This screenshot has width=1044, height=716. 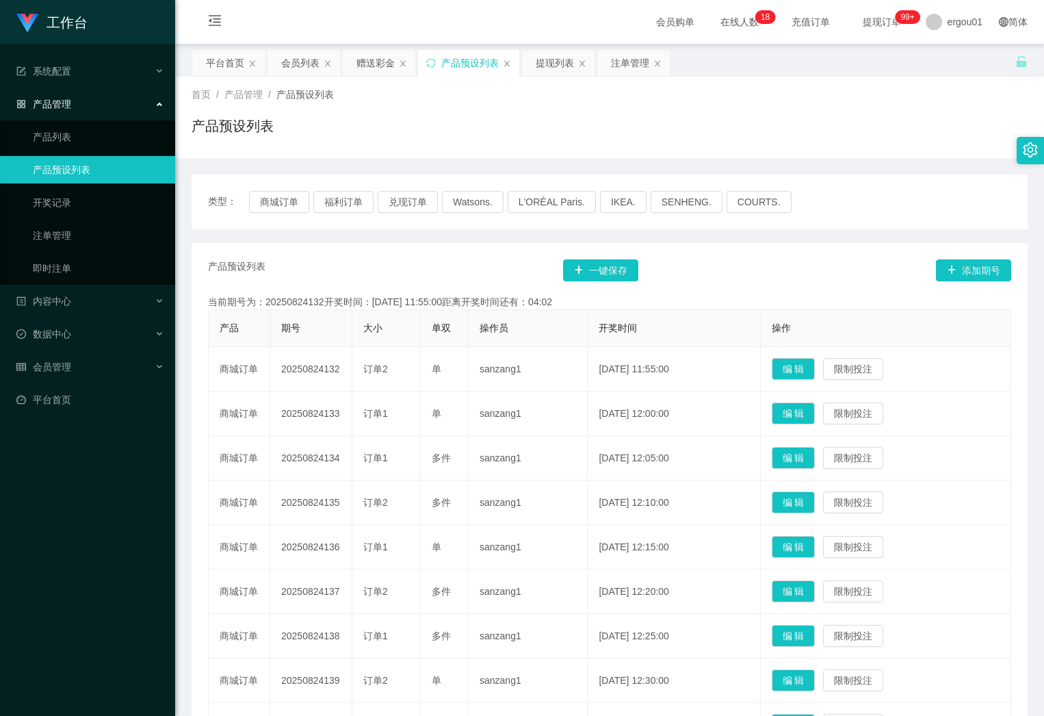 I want to click on a: 开奖记录, so click(x=99, y=202).